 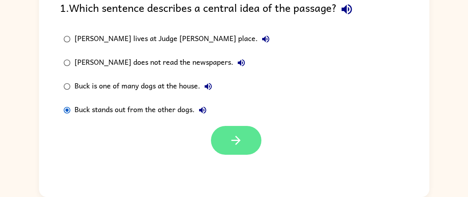 What do you see at coordinates (203, 110) in the screenshot?
I see `button: Buck stands out from the other dogs.` at bounding box center [203, 110].